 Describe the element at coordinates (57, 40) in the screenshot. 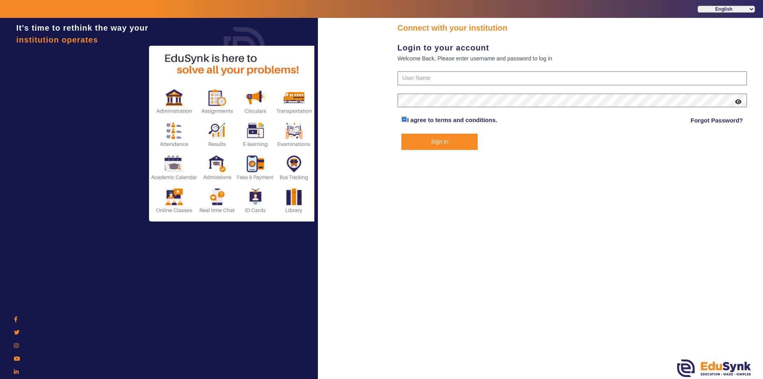

I see `span: institution operates` at that location.